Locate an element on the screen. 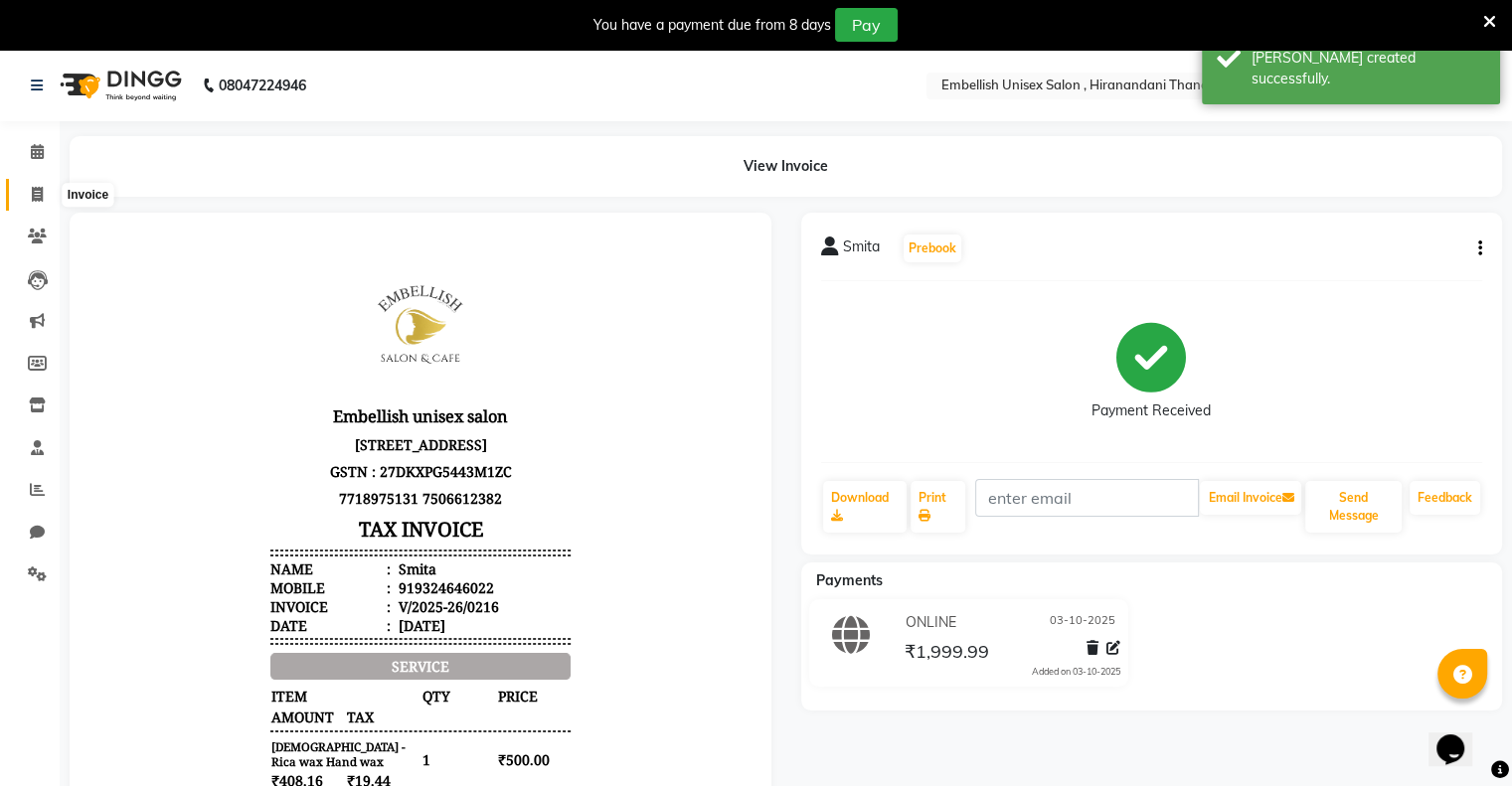  a: Feedback is located at coordinates (1444, 497).